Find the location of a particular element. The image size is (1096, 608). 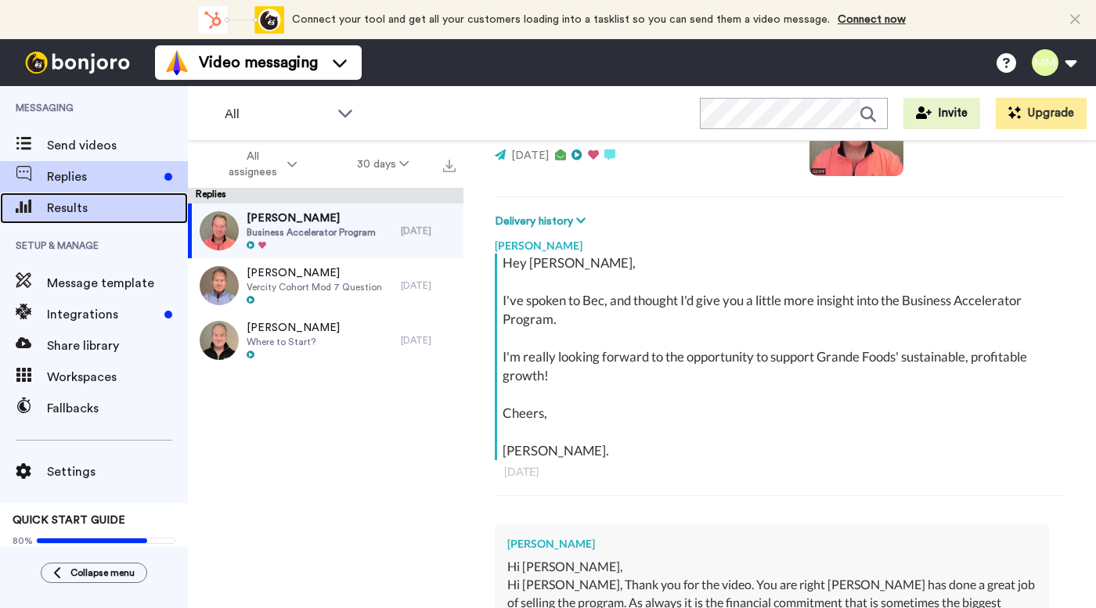

img: 41b71b1c-5f81-47ac-8ce4-eb50e81c4f46-thumb.jpg is located at coordinates (219, 340).